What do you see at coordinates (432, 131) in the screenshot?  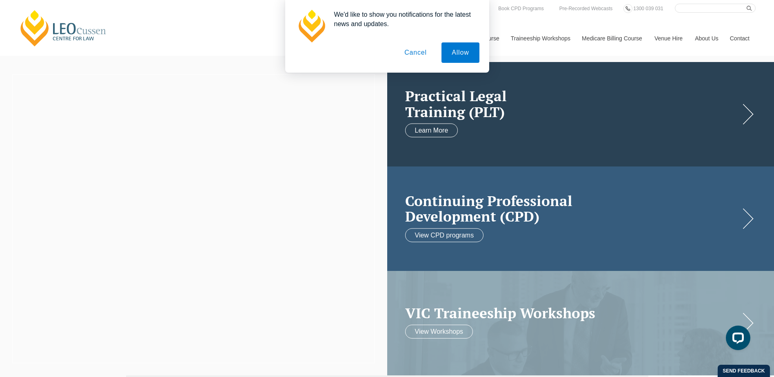 I see `a: Learn More` at bounding box center [432, 131].